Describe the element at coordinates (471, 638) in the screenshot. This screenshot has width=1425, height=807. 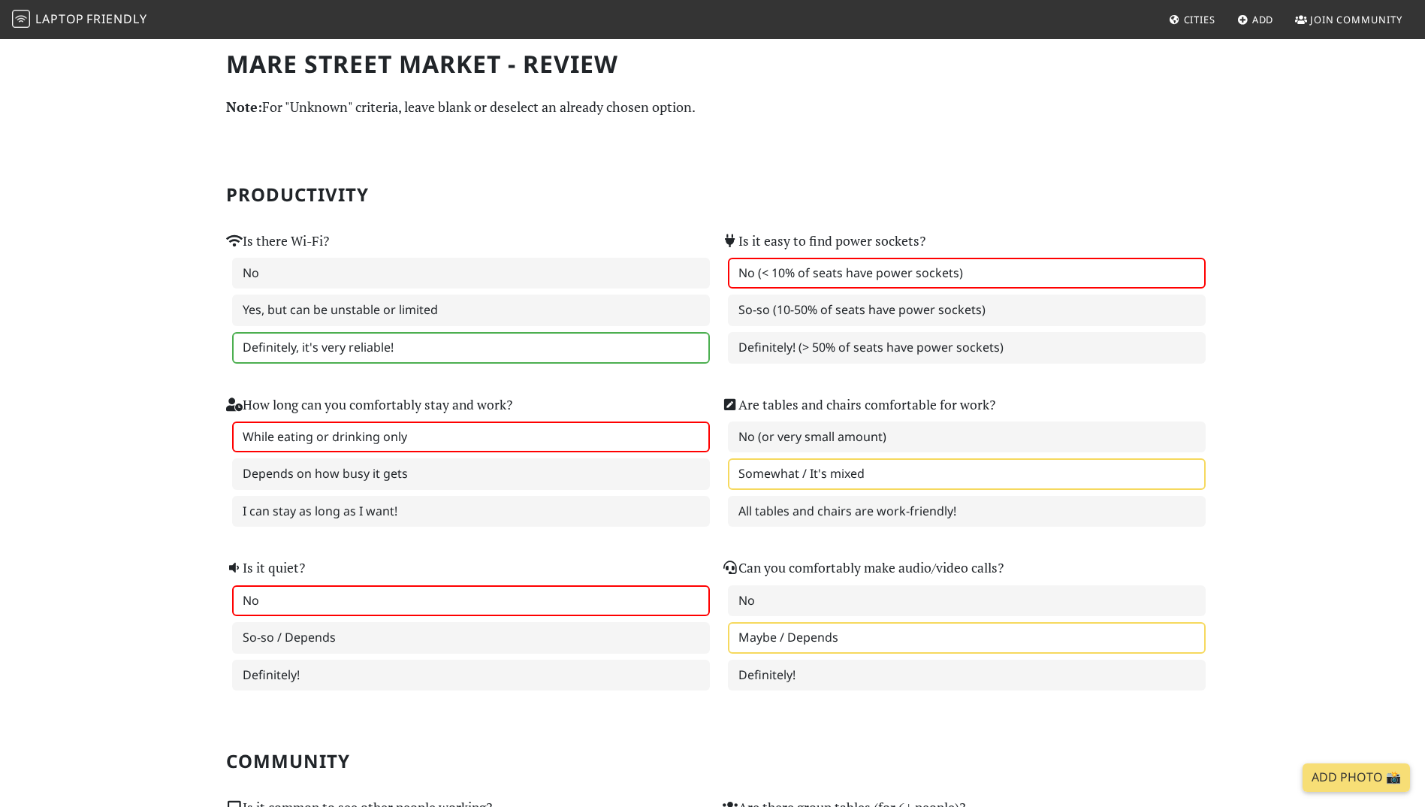
I see `label: So-so / Depends` at that location.